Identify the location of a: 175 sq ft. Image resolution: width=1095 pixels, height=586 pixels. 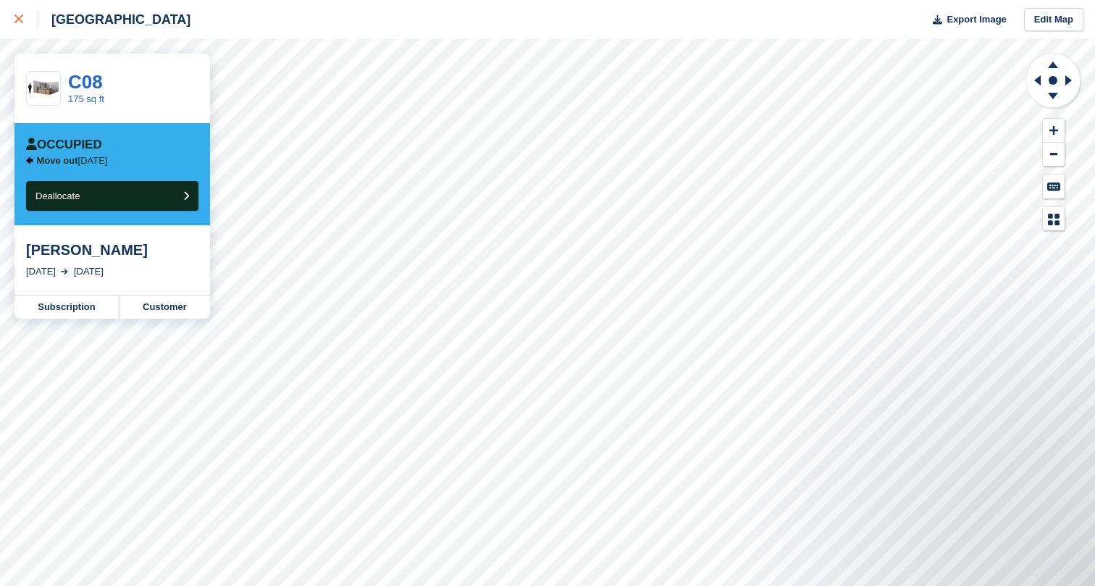
(86, 98).